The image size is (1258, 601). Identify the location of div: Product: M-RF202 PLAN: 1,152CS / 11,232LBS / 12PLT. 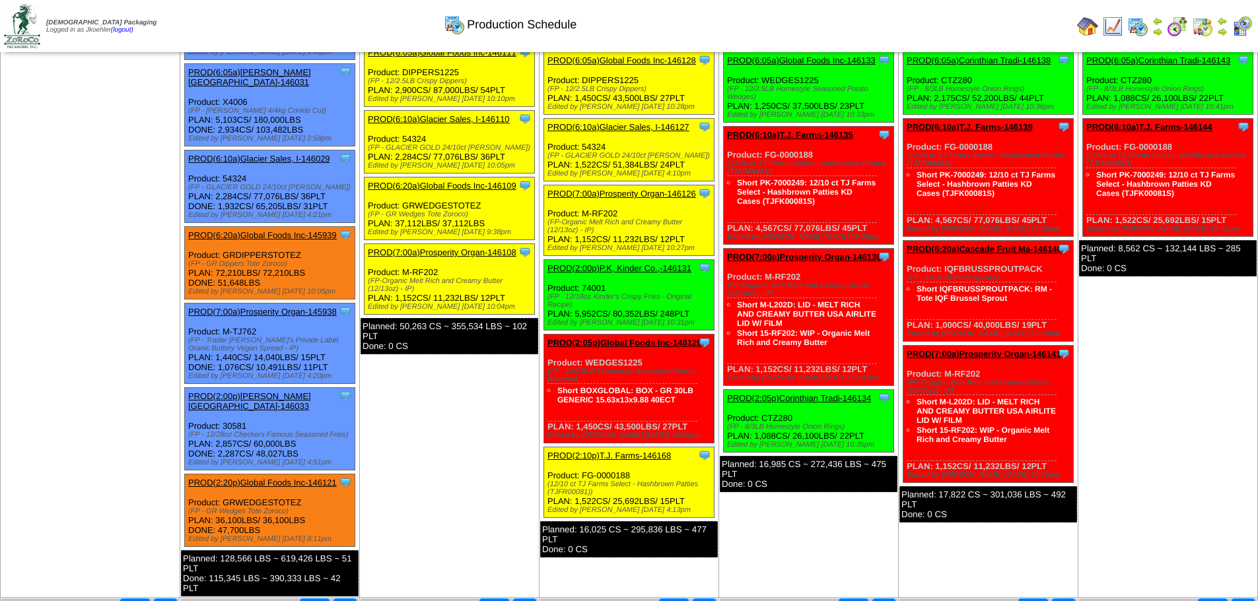
(809, 318).